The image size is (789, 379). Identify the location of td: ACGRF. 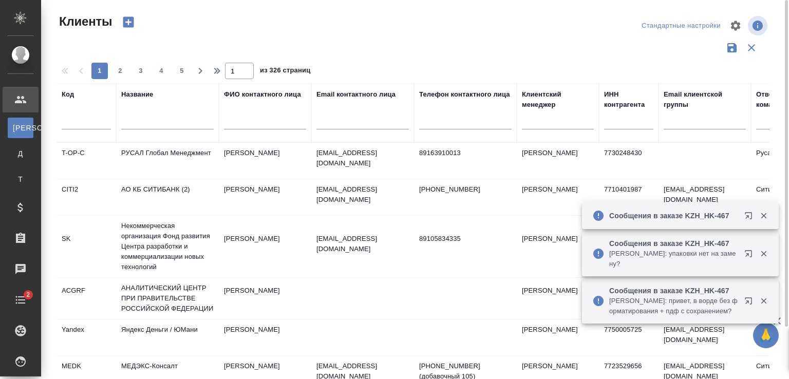
(86, 299).